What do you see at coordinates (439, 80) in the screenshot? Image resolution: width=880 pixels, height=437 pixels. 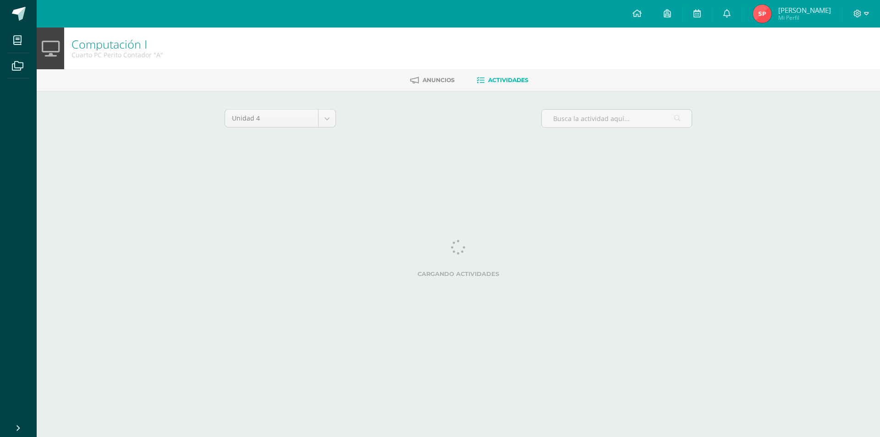 I see `span: Anuncios` at bounding box center [439, 80].